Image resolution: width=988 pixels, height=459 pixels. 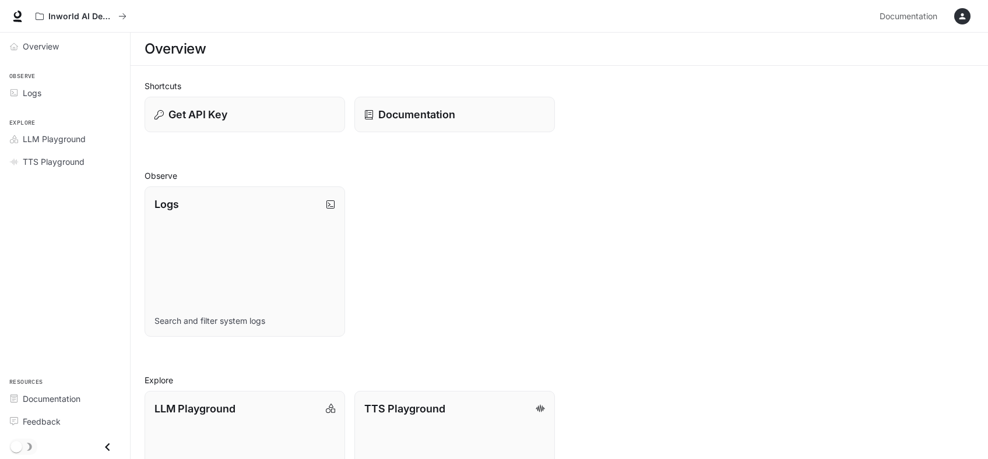 What do you see at coordinates (107, 447) in the screenshot?
I see `button: Close drawer` at bounding box center [107, 447].